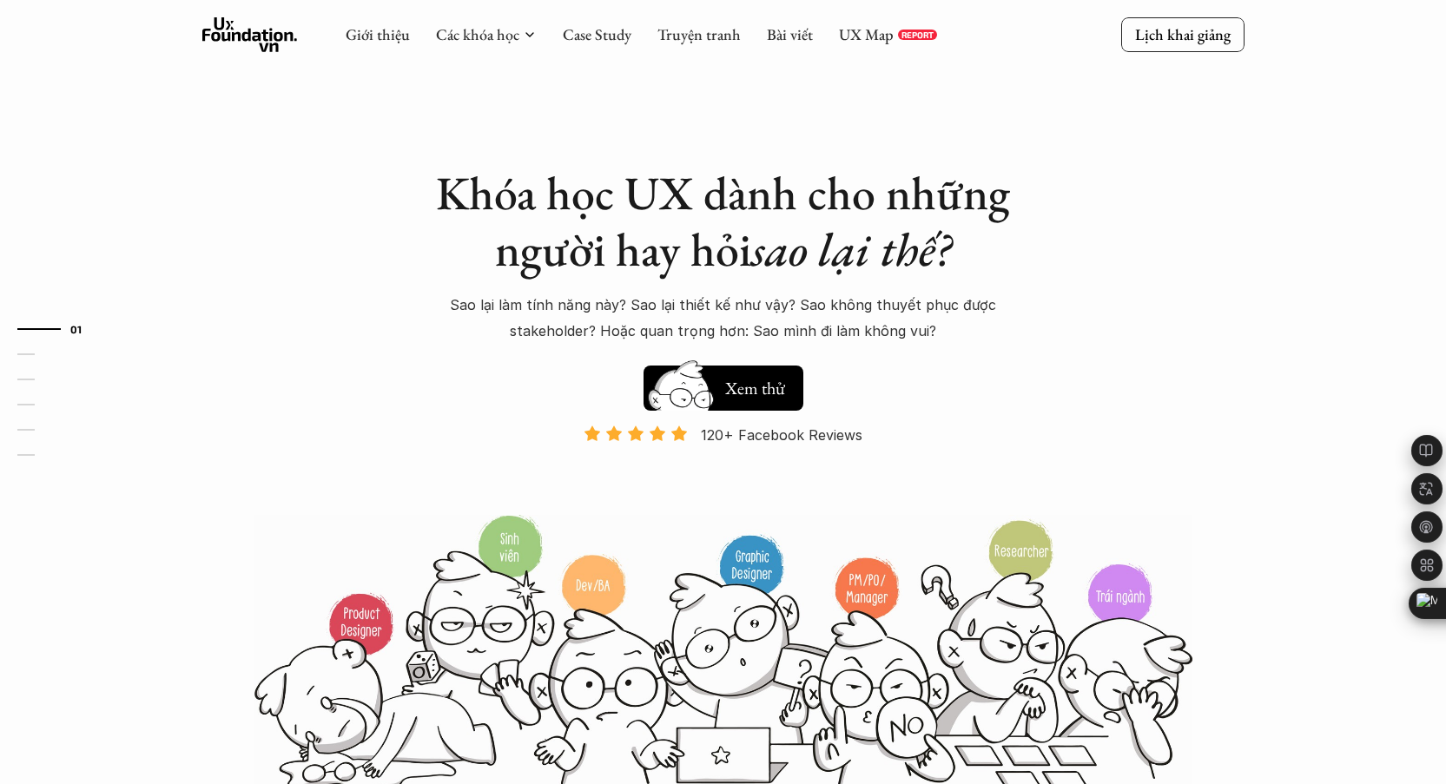  What do you see at coordinates (478, 34) in the screenshot?
I see `a: Các khóa học` at bounding box center [478, 34].